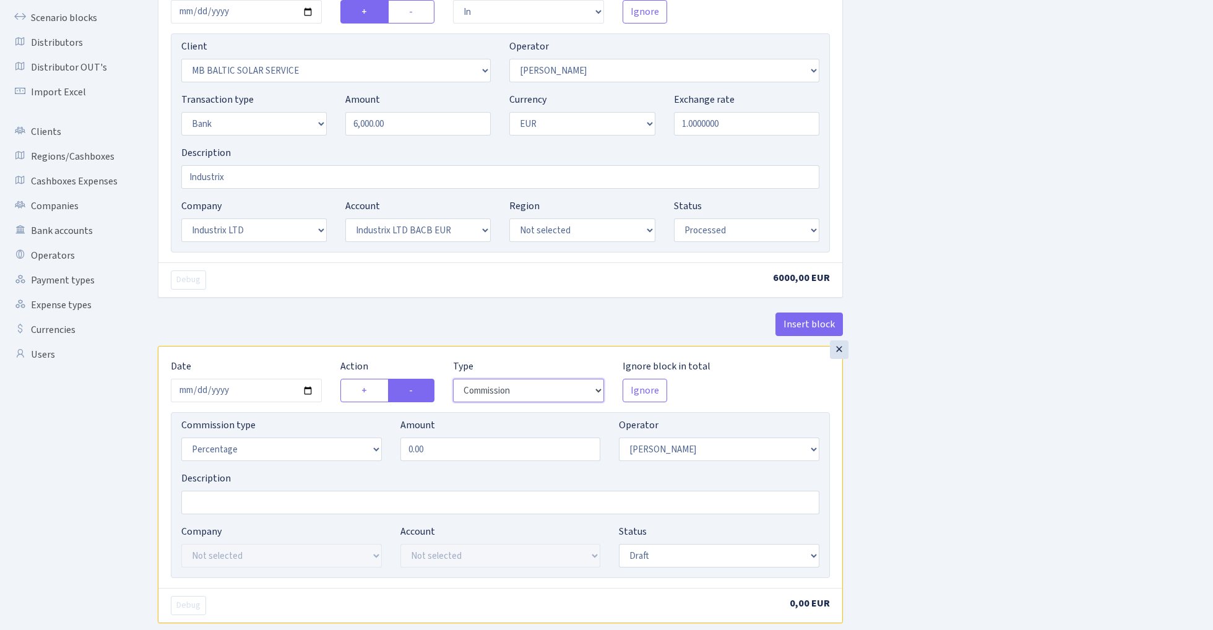  I want to click on button: Insert block, so click(809, 324).